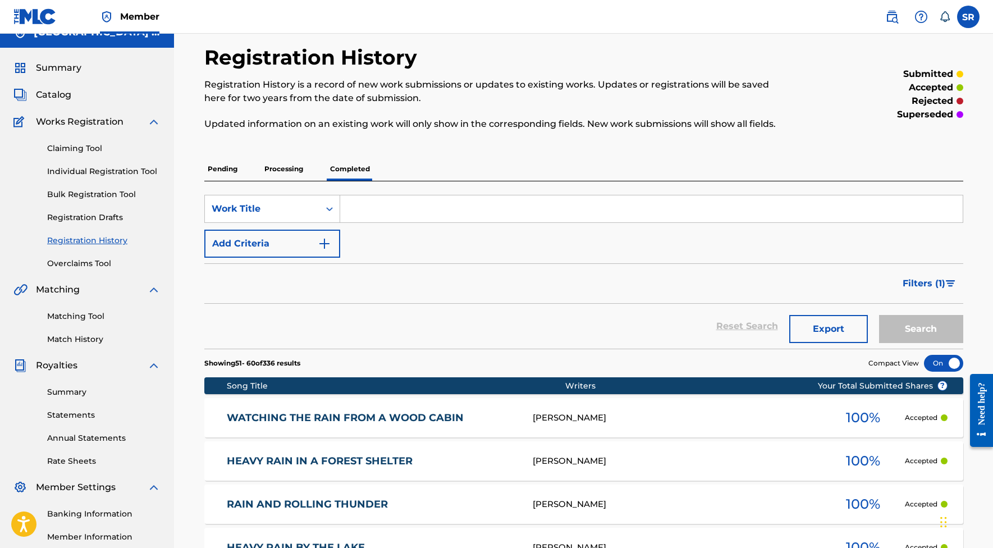 The width and height of the screenshot is (993, 548). Describe the element at coordinates (828, 329) in the screenshot. I see `button: Export` at that location.